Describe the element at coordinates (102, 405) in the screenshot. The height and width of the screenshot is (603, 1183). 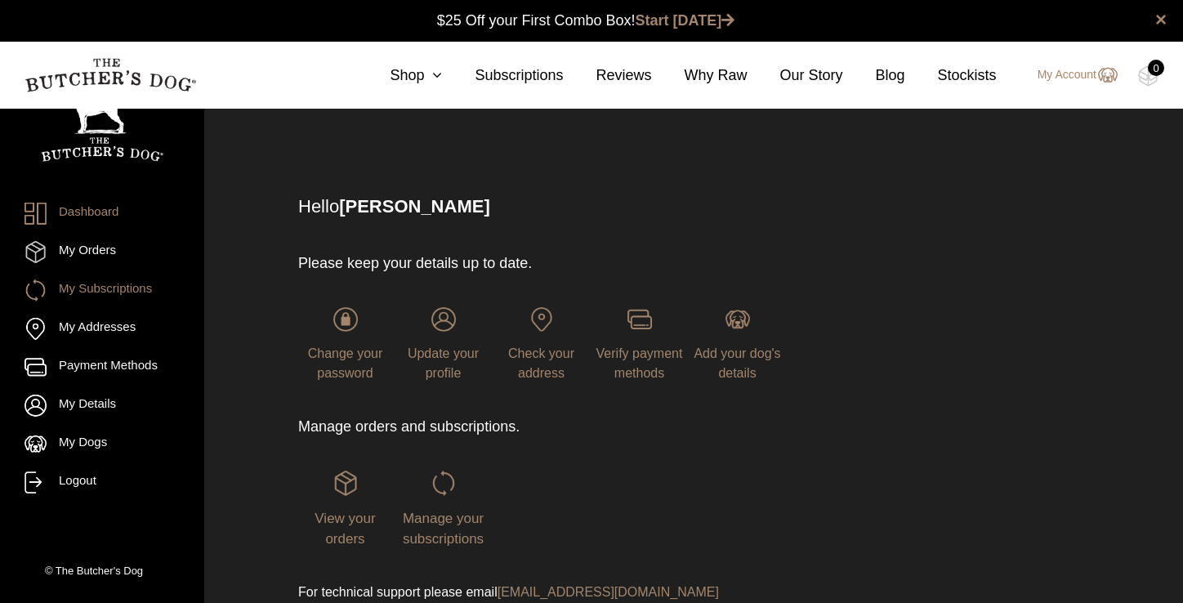
I see `a: My Details` at that location.